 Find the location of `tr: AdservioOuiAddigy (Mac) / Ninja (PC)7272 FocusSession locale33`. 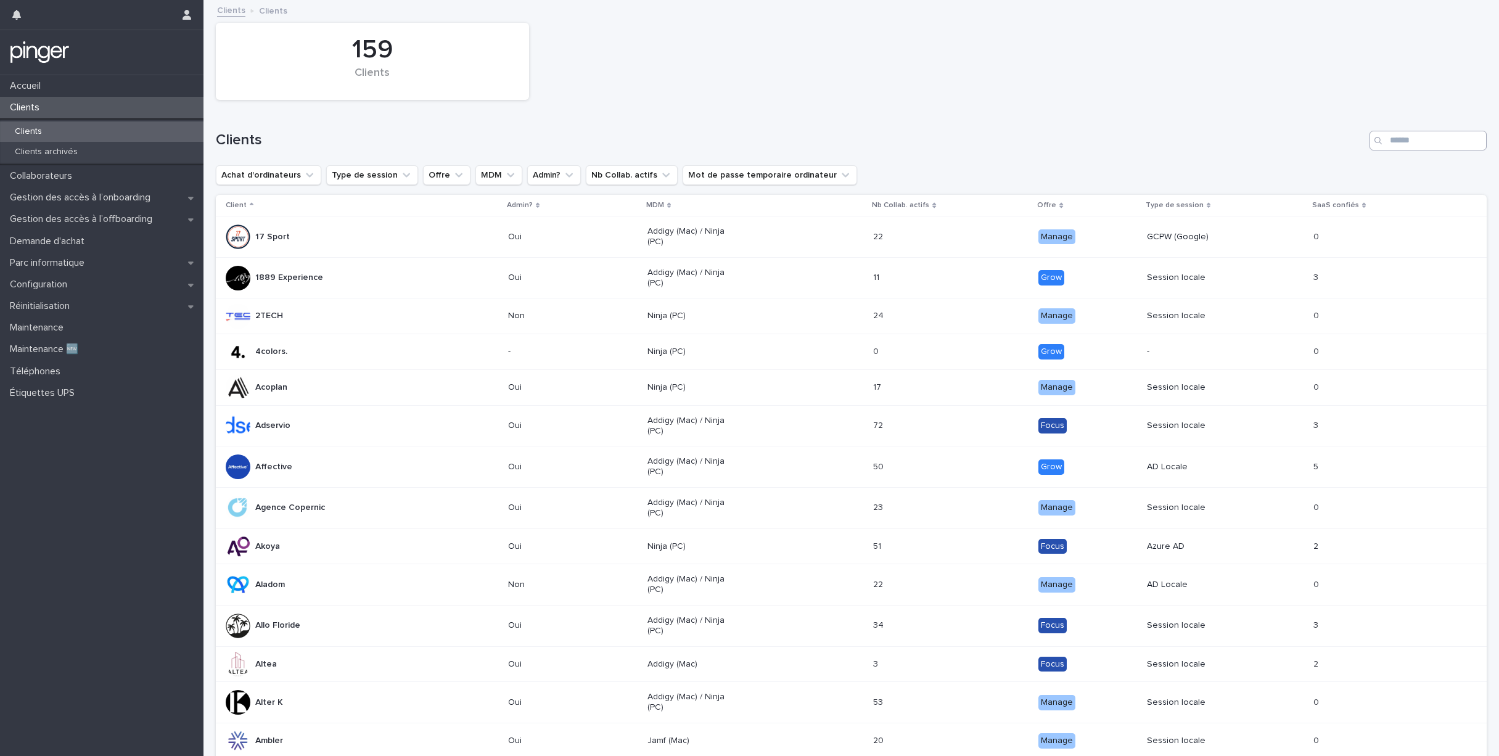

tr: AdservioOuiAddigy (Mac) / Ninja (PC)7272 FocusSession locale33 is located at coordinates (851, 425).